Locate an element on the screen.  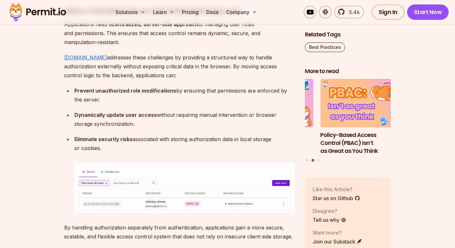
p: By handling authorization separately from authentication, applications gain a more secure, scalab... is located at coordinates (179, 232).